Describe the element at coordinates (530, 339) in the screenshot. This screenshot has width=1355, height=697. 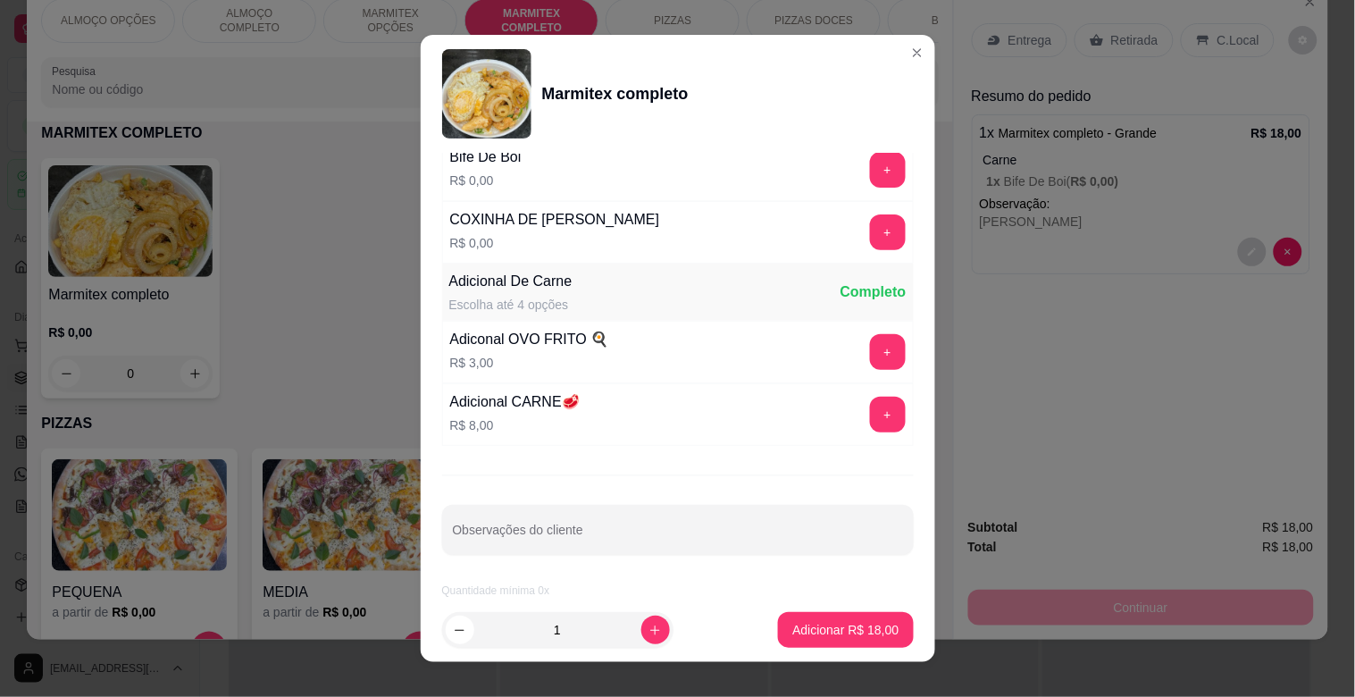
I see `div: Adiconal OVO FRITO 🍳` at that location.